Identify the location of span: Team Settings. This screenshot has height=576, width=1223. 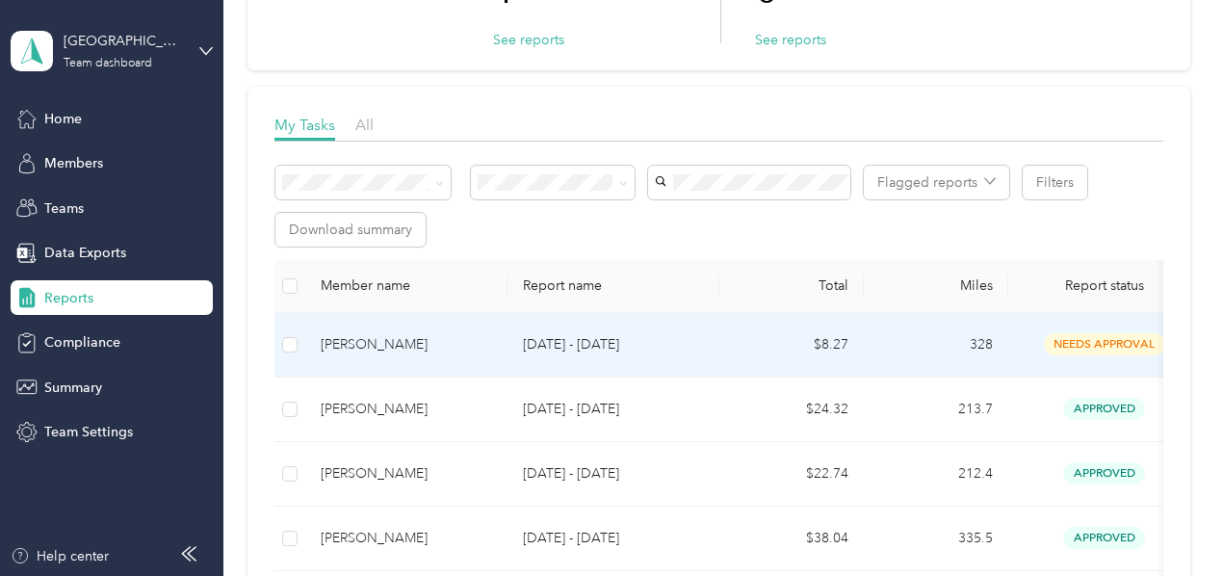
(89, 431).